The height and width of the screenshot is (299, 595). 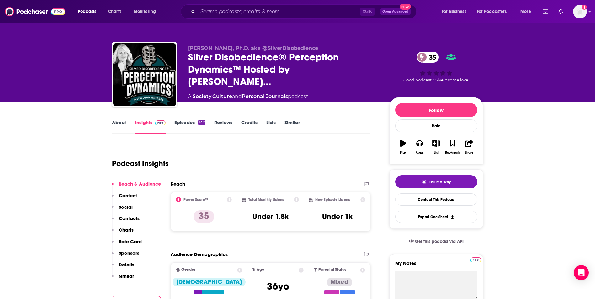 What do you see at coordinates (123, 279) in the screenshot?
I see `button: Similar` at bounding box center [123, 279].